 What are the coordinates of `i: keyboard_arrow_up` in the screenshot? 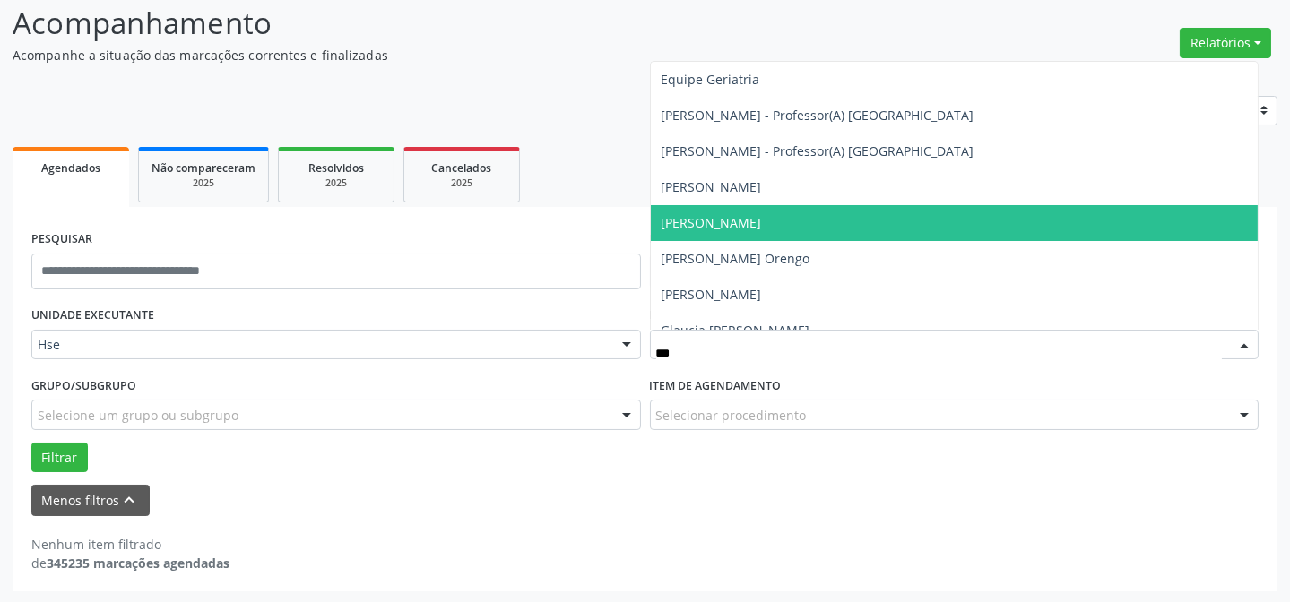 It's located at (130, 500).